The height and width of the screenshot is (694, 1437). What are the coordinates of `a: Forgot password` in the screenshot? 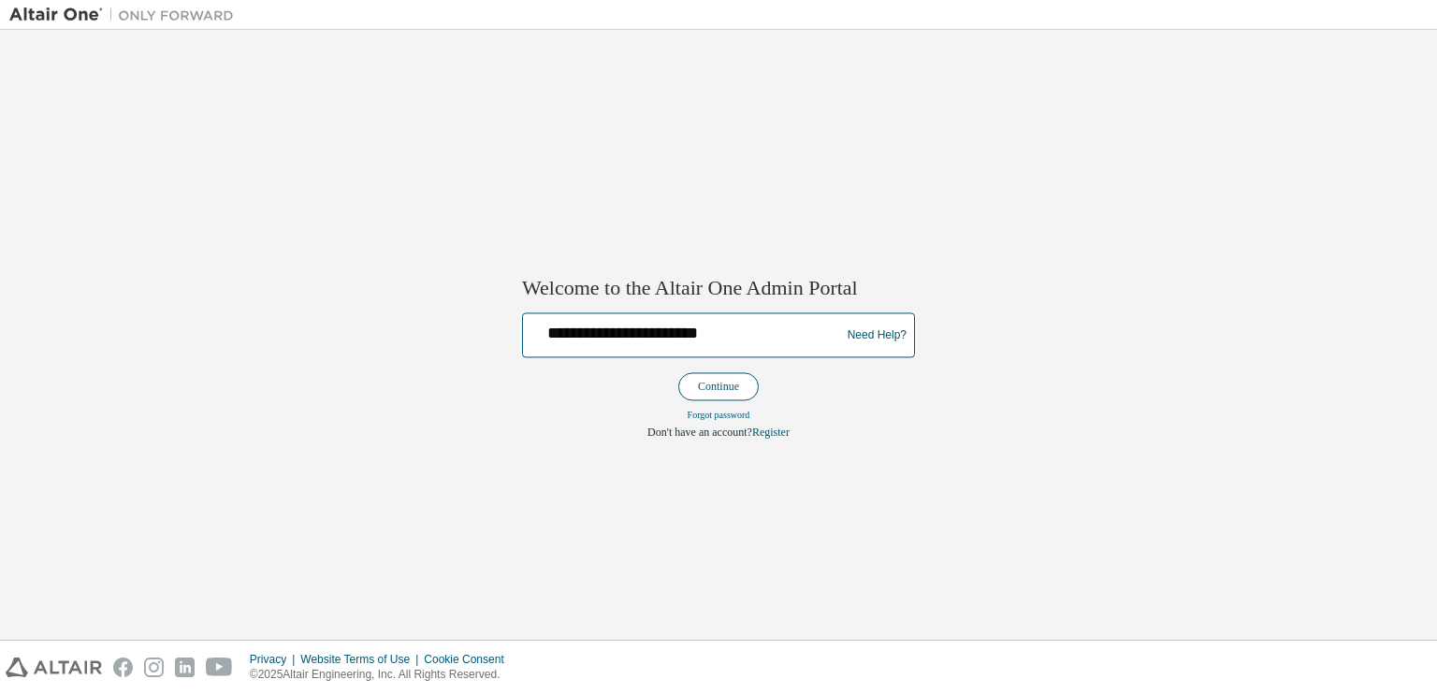 It's located at (718, 415).